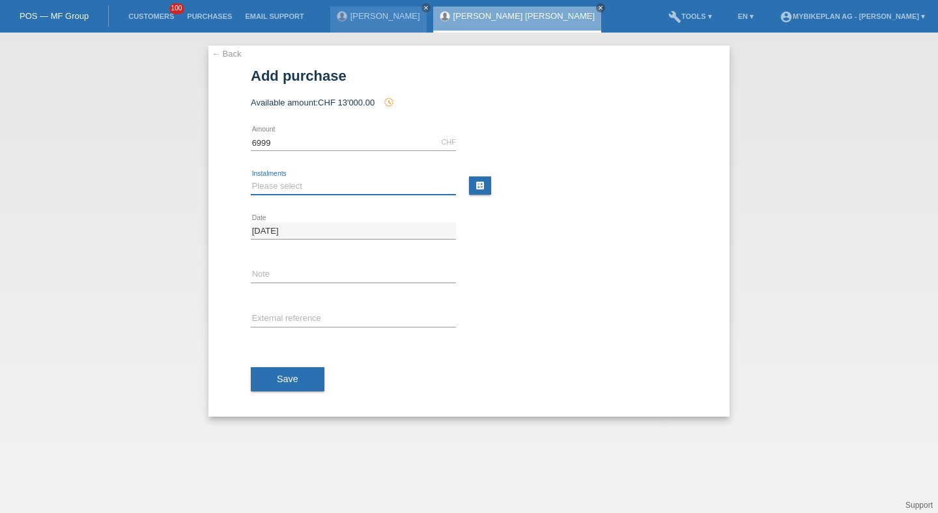 Image resolution: width=938 pixels, height=513 pixels. What do you see at coordinates (675, 17) in the screenshot?
I see `i: build` at bounding box center [675, 17].